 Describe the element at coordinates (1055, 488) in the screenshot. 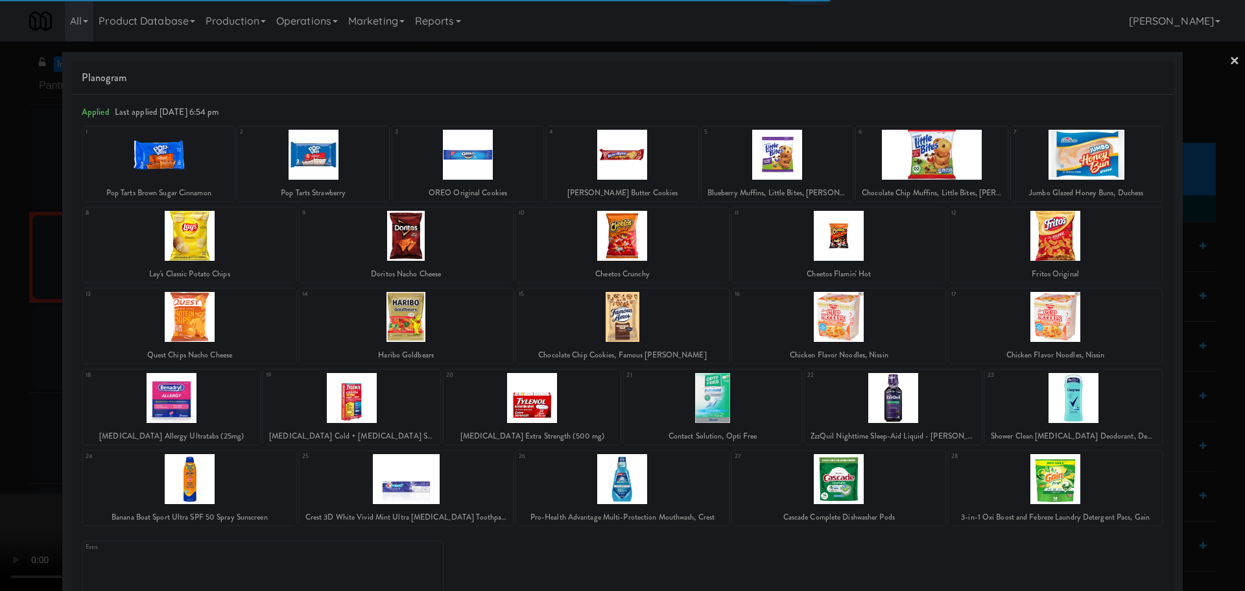

I see `div: 283-in-1 Oxi Boost and Febreze Laundry Detergent Pacs, Gain` at that location.